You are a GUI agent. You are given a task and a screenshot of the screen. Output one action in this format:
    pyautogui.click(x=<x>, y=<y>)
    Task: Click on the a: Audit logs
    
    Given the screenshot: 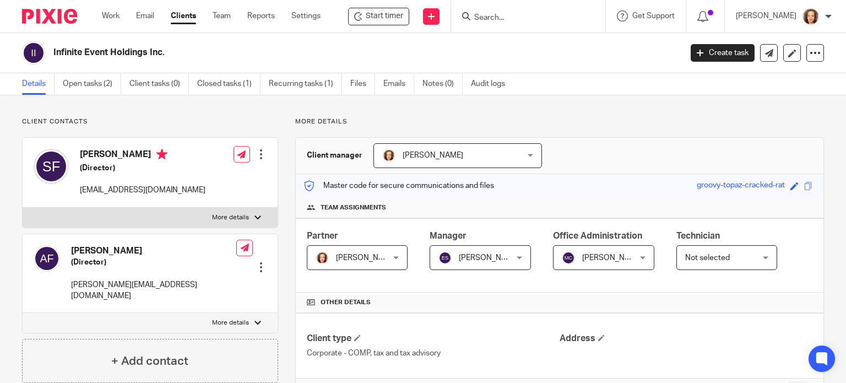 What is the action you would take?
    pyautogui.click(x=492, y=84)
    